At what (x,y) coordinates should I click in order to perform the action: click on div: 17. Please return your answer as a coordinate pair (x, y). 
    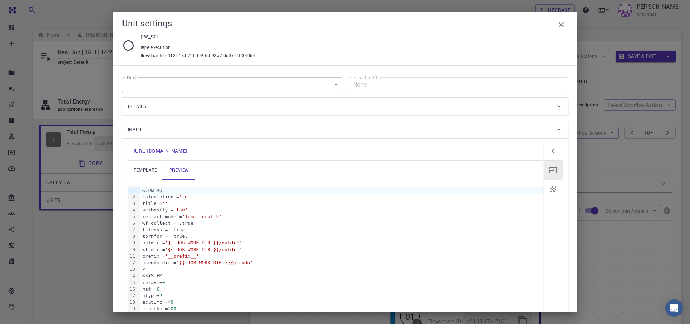
    Looking at the image, I should click on (132, 296).